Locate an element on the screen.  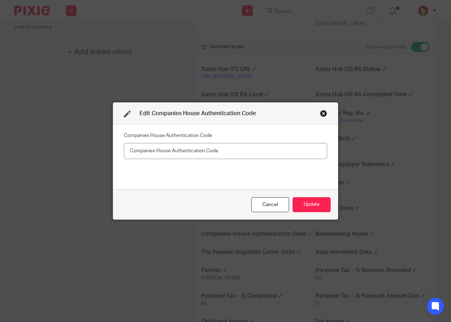
label: Companies House Authentication Code is located at coordinates (168, 135).